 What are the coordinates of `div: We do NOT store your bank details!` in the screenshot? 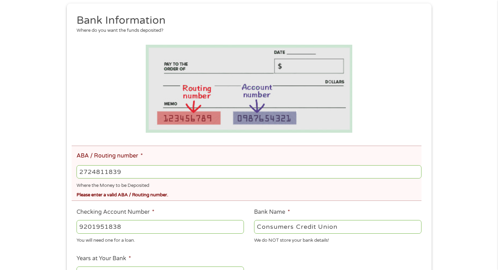 It's located at (337, 239).